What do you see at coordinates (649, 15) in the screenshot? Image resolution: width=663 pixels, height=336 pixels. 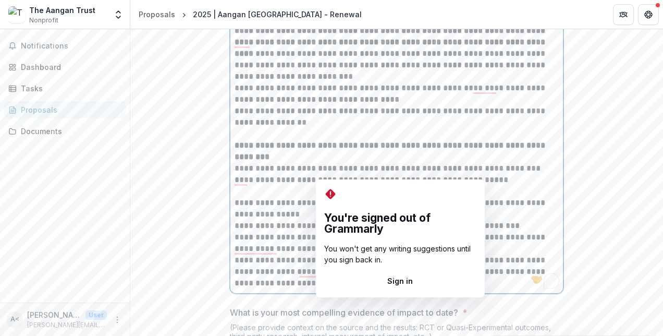 I see `button: Get Help` at bounding box center [649, 15].